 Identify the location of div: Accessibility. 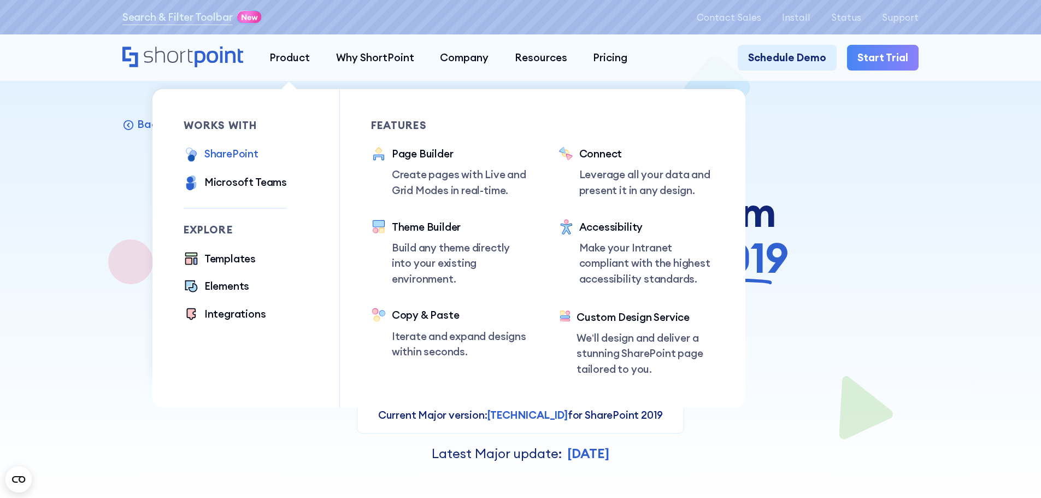
(647, 227).